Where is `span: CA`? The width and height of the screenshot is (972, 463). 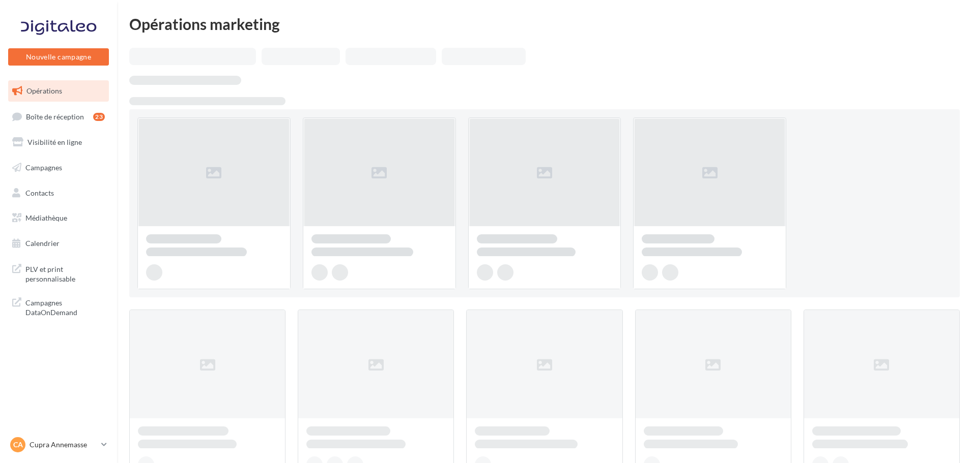
span: CA is located at coordinates (18, 445).